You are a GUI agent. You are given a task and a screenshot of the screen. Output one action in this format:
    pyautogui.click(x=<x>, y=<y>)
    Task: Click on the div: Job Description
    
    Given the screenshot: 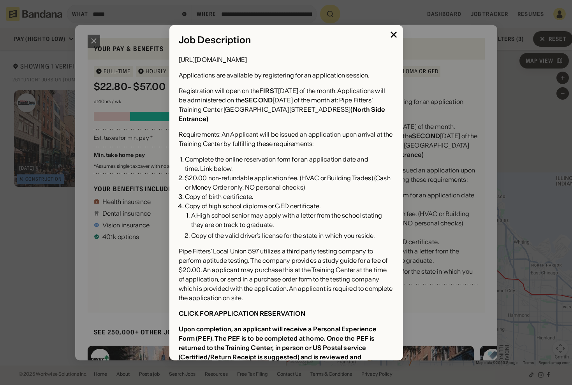 What is the action you would take?
    pyautogui.click(x=286, y=40)
    